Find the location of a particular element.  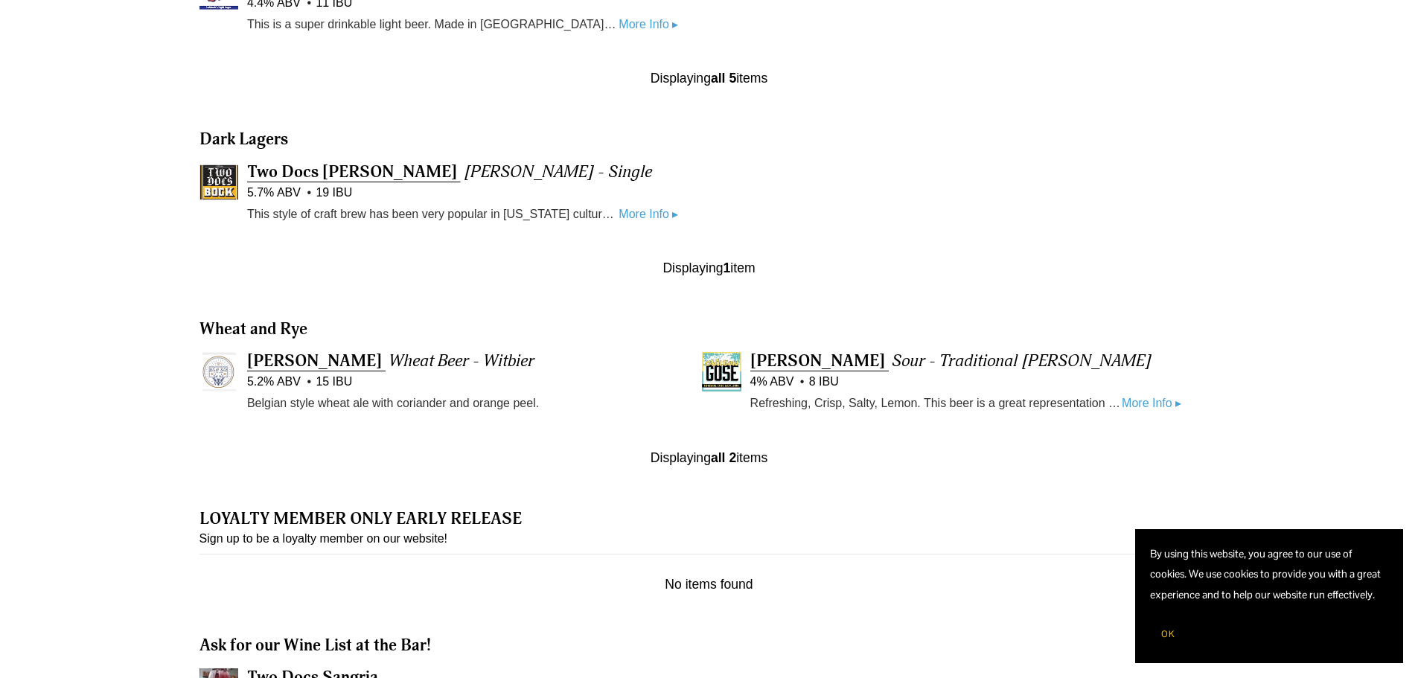

b: all 5 is located at coordinates (724, 78).